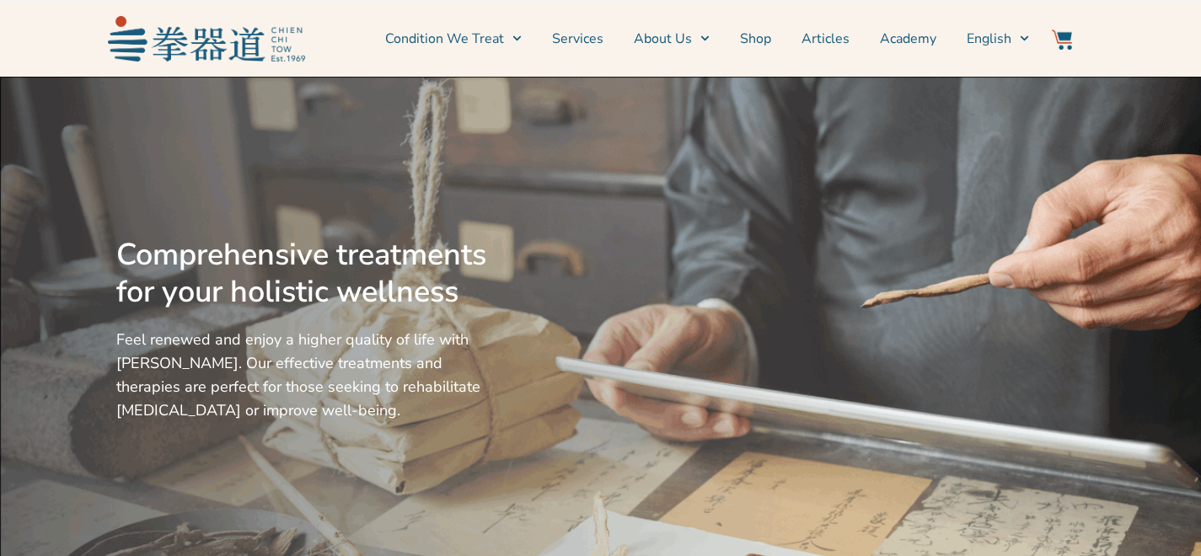 The width and height of the screenshot is (1201, 556). What do you see at coordinates (989, 39) in the screenshot?
I see `span: English` at bounding box center [989, 39].